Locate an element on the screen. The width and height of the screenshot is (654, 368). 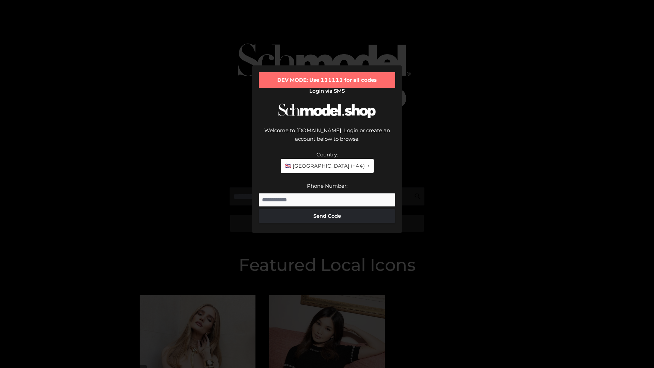
label: Phone Number: is located at coordinates (327, 186).